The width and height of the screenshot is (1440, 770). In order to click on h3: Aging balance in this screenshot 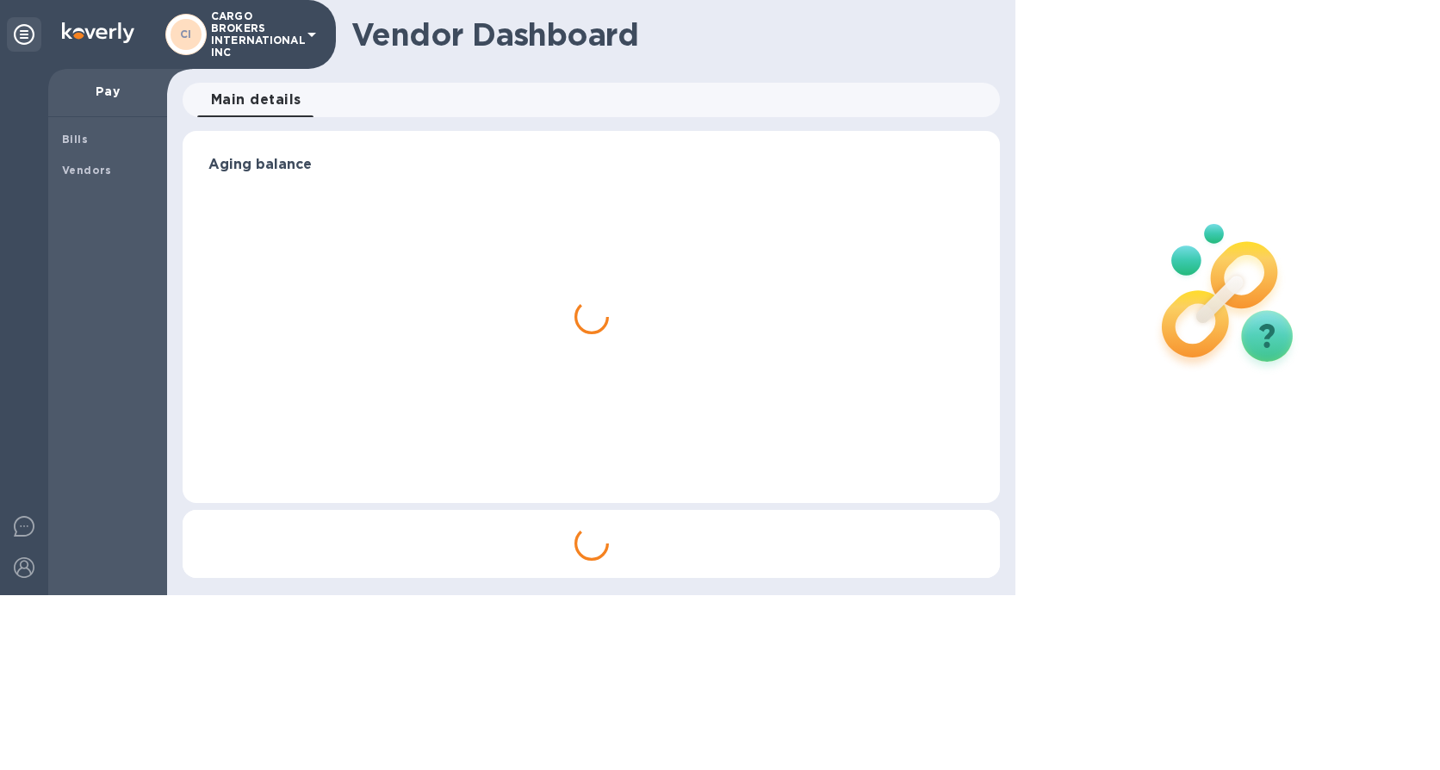, I will do `click(591, 164)`.